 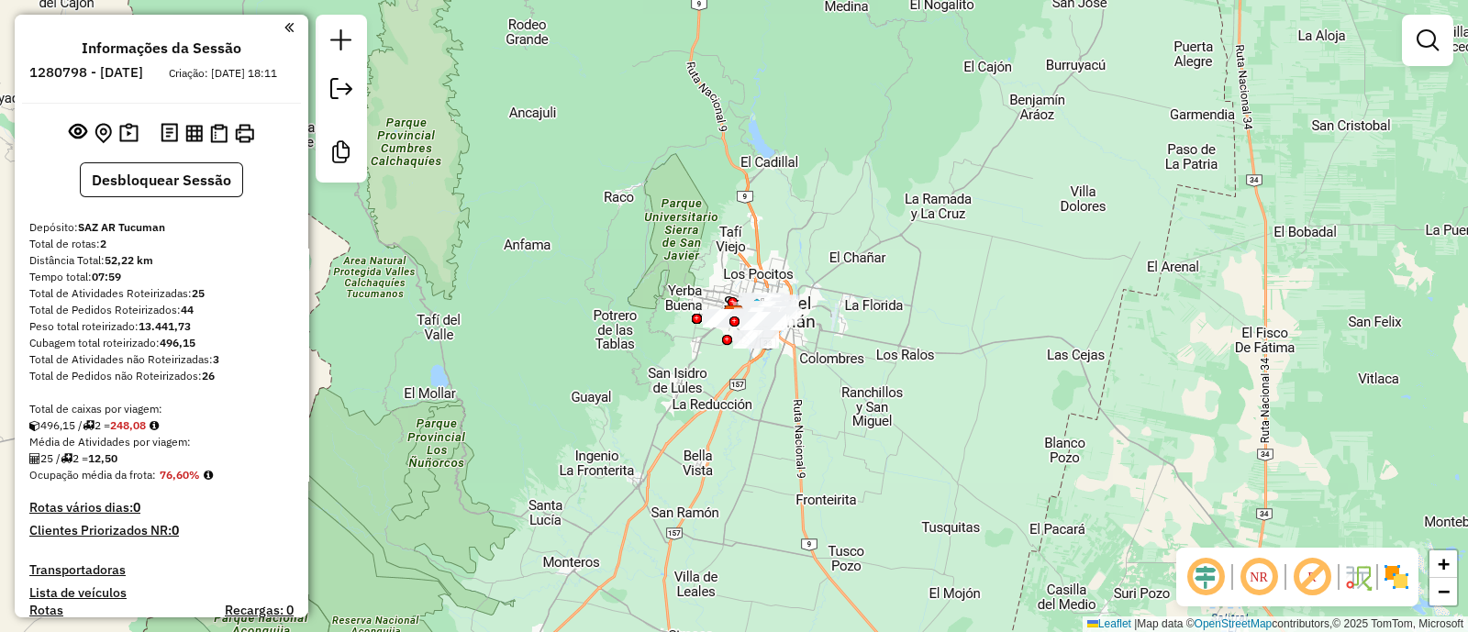 What do you see at coordinates (162, 360) in the screenshot?
I see `div: Total de Atividades não Roteirizadas:` at bounding box center [162, 360].